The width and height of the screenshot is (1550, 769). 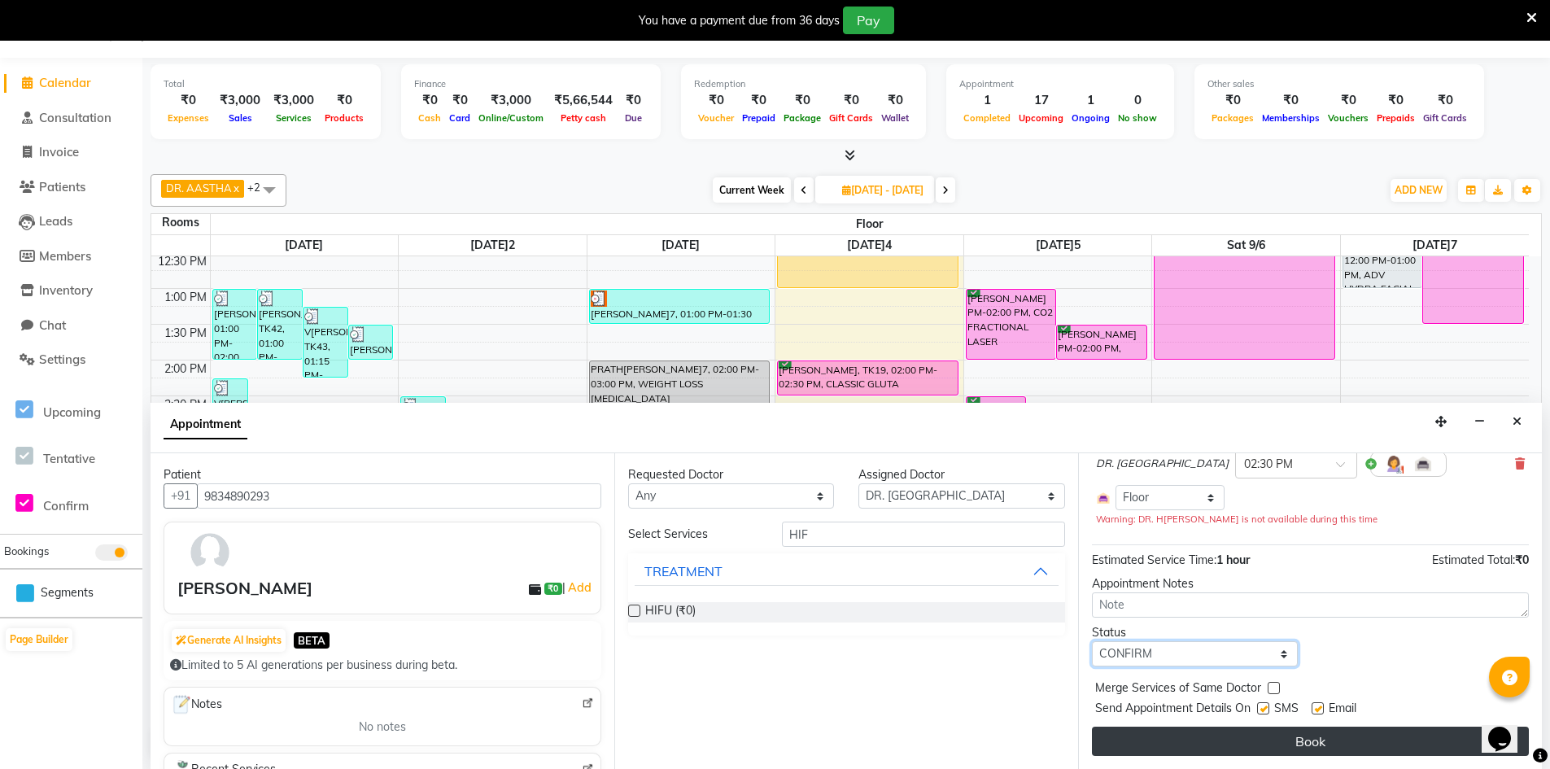 What do you see at coordinates (1233, 560) in the screenshot?
I see `span: 1 hour` at bounding box center [1233, 560].